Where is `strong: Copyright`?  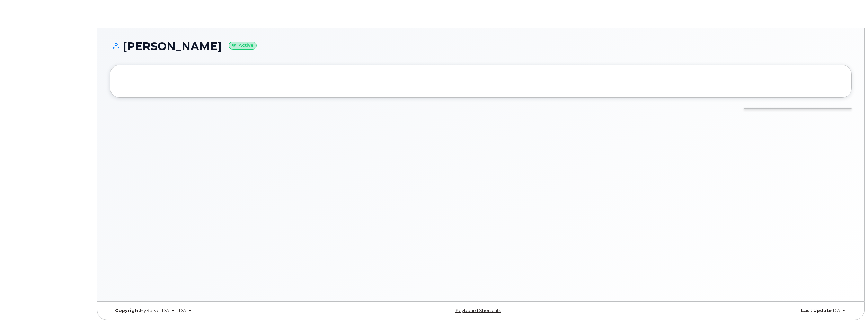
strong: Copyright is located at coordinates (128, 310).